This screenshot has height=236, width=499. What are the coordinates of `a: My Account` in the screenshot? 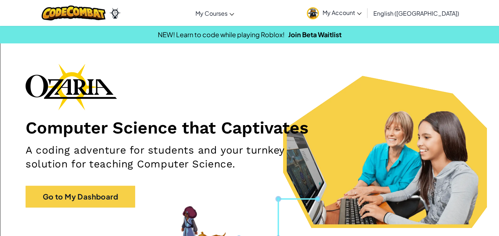 It's located at (334, 13).